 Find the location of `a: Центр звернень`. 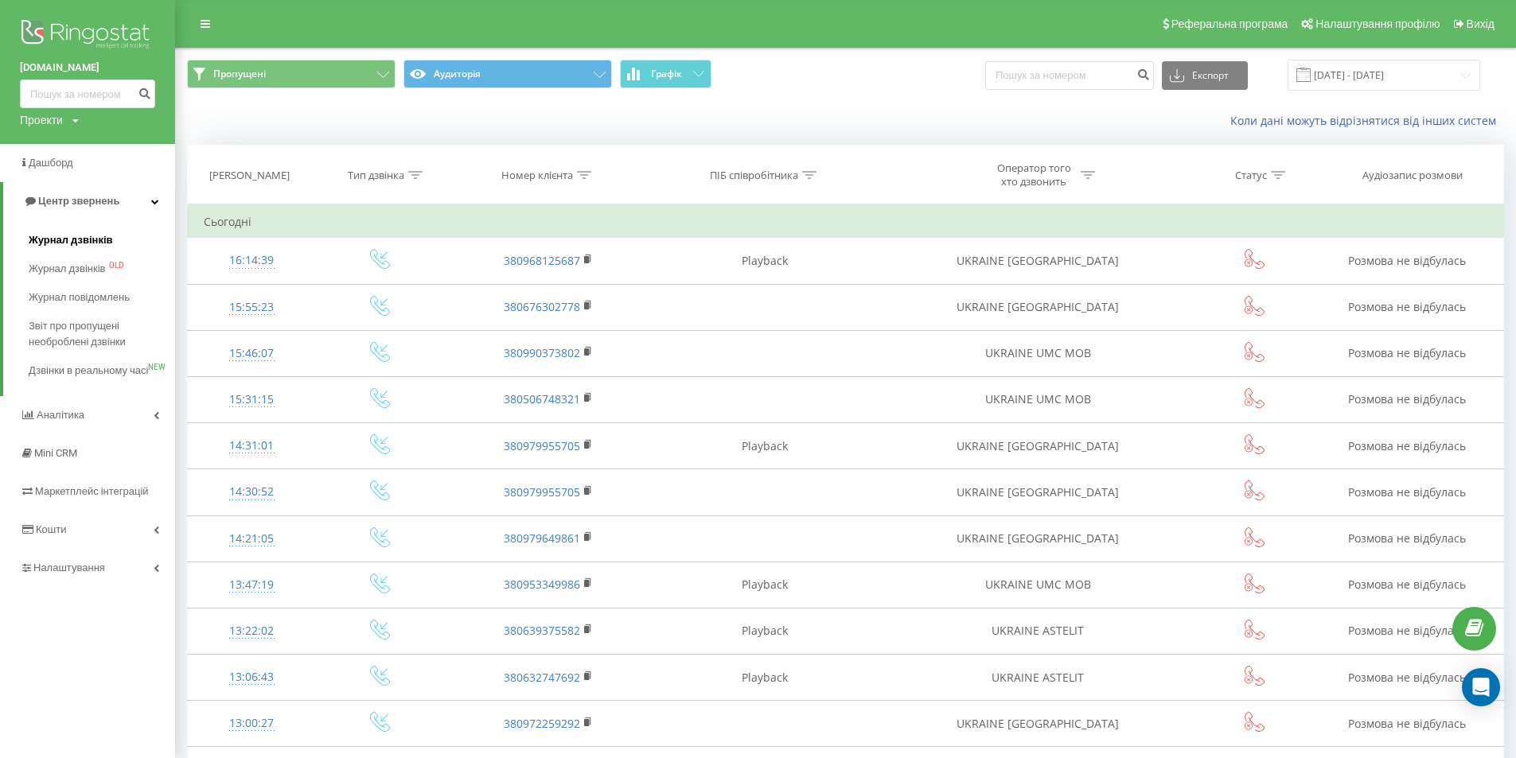

a: Центр звернень is located at coordinates (89, 201).